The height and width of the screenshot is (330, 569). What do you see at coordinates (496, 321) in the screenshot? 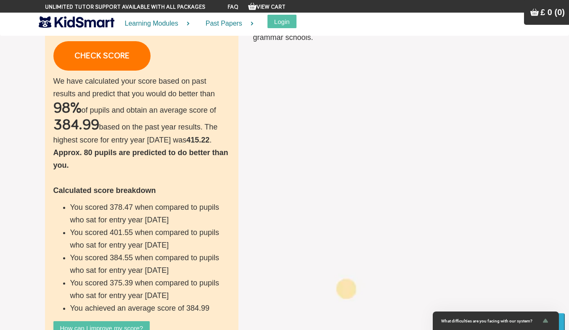
I see `button: Show survey - What difficulties are you facing with our system?` at bounding box center [496, 321].